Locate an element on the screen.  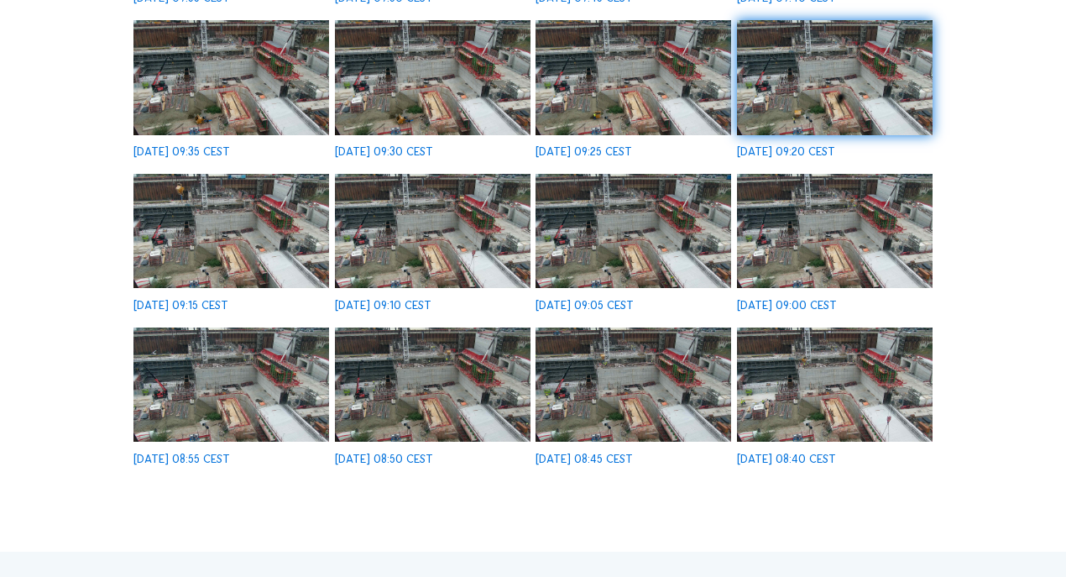
img: image_53074225 is located at coordinates (231, 384).